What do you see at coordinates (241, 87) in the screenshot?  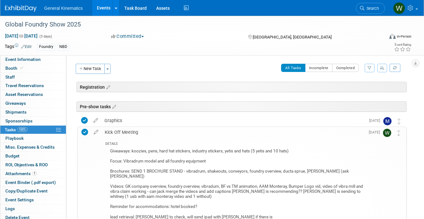 I see `div: Registration` at bounding box center [241, 87].